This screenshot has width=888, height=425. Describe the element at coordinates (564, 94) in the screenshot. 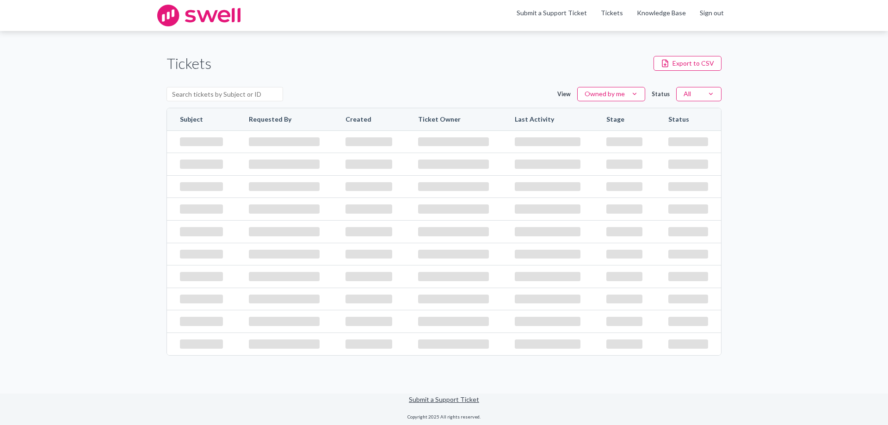

I see `label: View` at that location.